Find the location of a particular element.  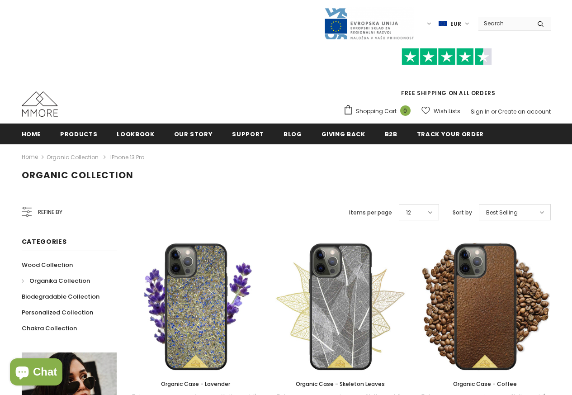

span: Chakra Collection is located at coordinates (49, 328).